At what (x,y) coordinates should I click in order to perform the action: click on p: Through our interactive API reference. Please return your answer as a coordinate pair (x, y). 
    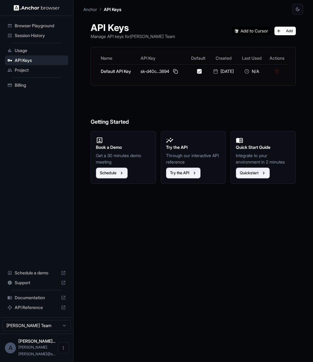
    Looking at the image, I should click on (193, 159).